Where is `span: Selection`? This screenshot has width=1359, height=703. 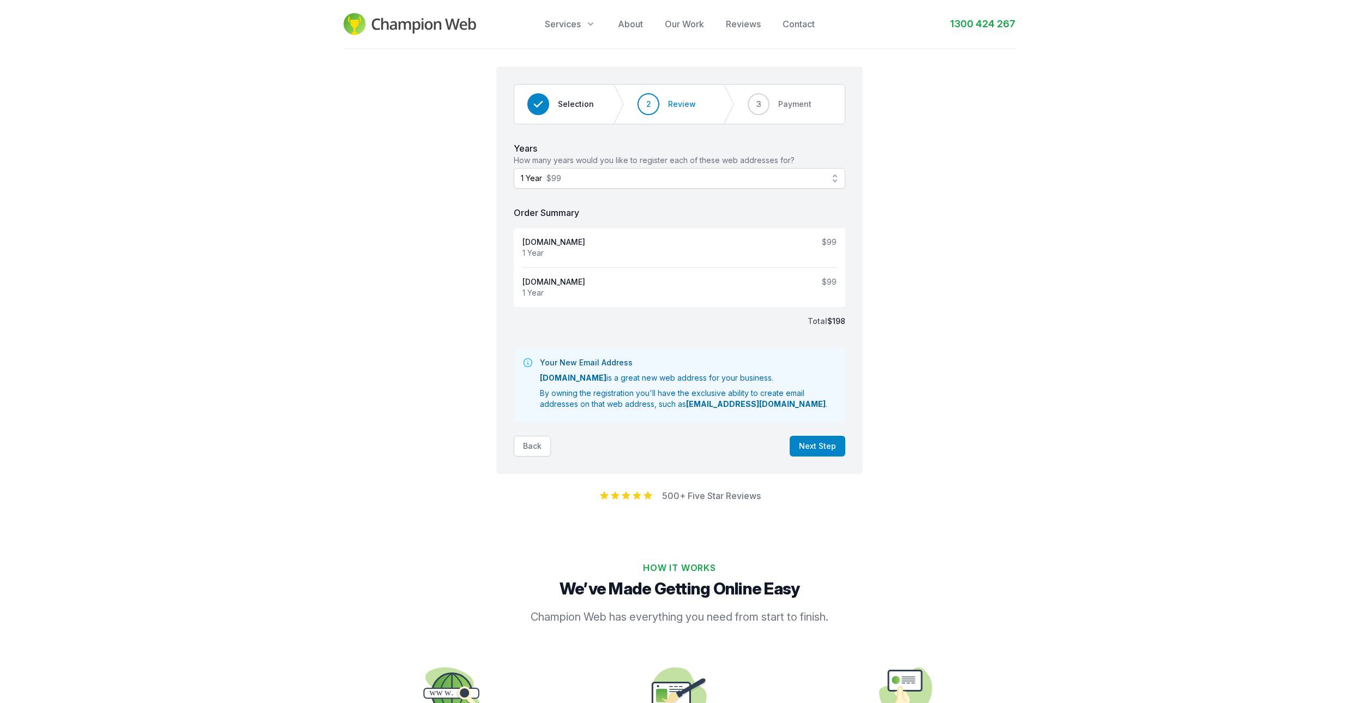 span: Selection is located at coordinates (576, 104).